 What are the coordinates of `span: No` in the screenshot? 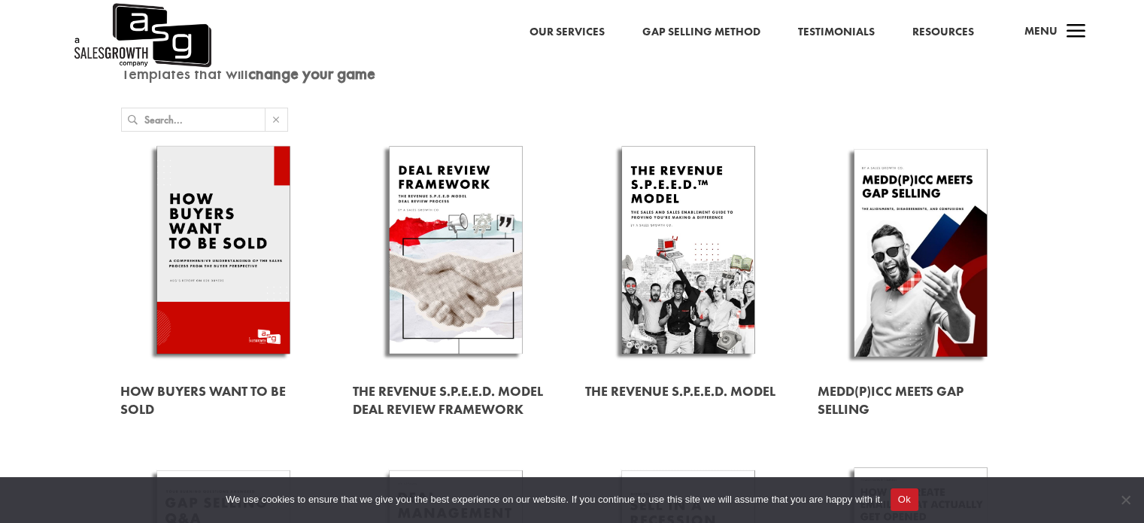 It's located at (1125, 499).